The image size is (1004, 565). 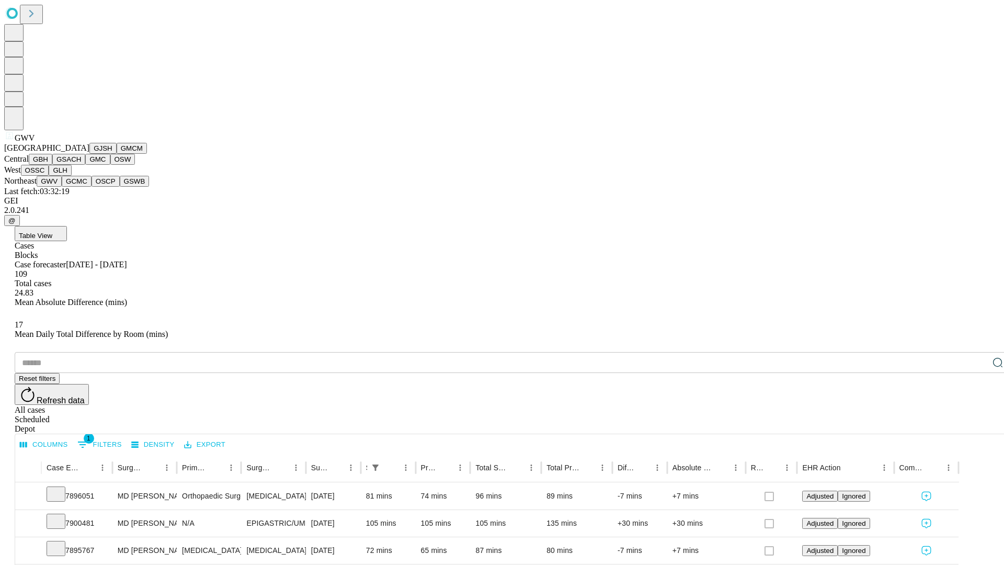 I want to click on button: OSSC, so click(x=35, y=170).